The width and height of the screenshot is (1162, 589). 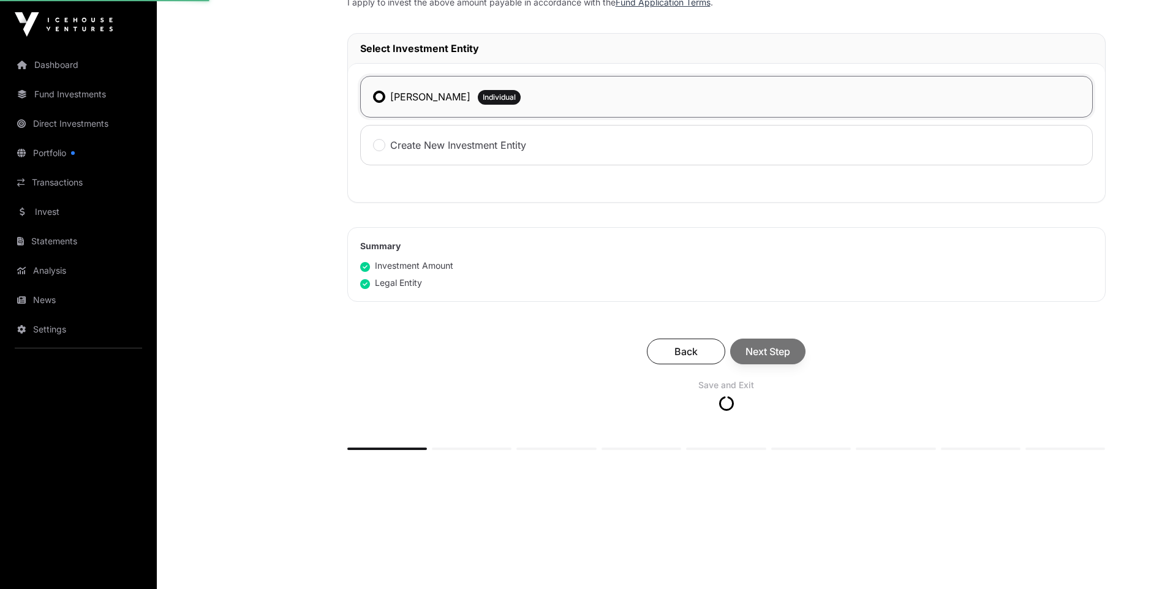 What do you see at coordinates (78, 300) in the screenshot?
I see `a: News` at bounding box center [78, 300].